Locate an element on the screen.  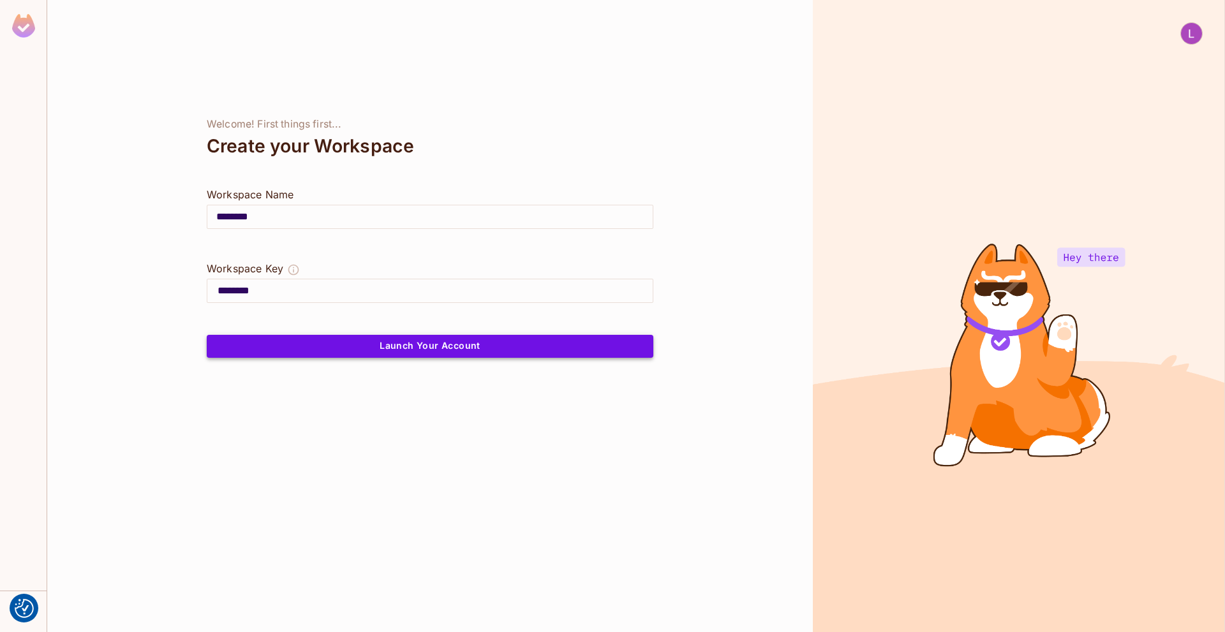
button: The Workspace Key is unique, and serves as the identifier of your workspace. is located at coordinates (293, 270).